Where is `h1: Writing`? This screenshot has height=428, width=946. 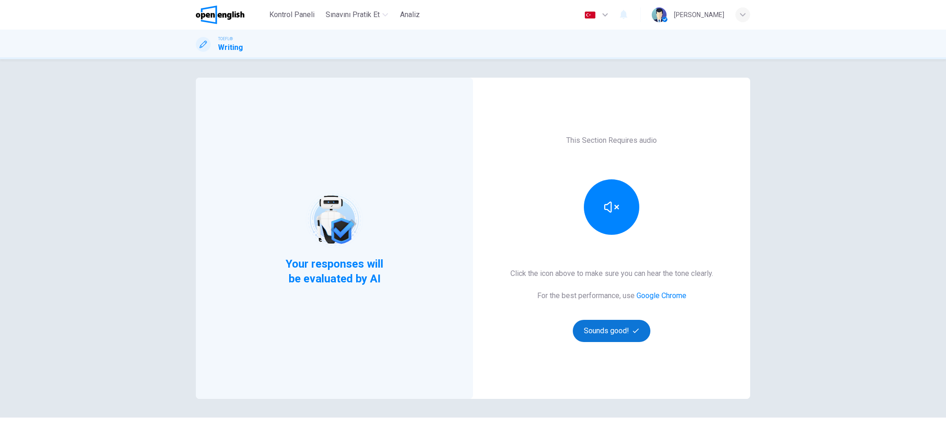 h1: Writing is located at coordinates (231, 48).